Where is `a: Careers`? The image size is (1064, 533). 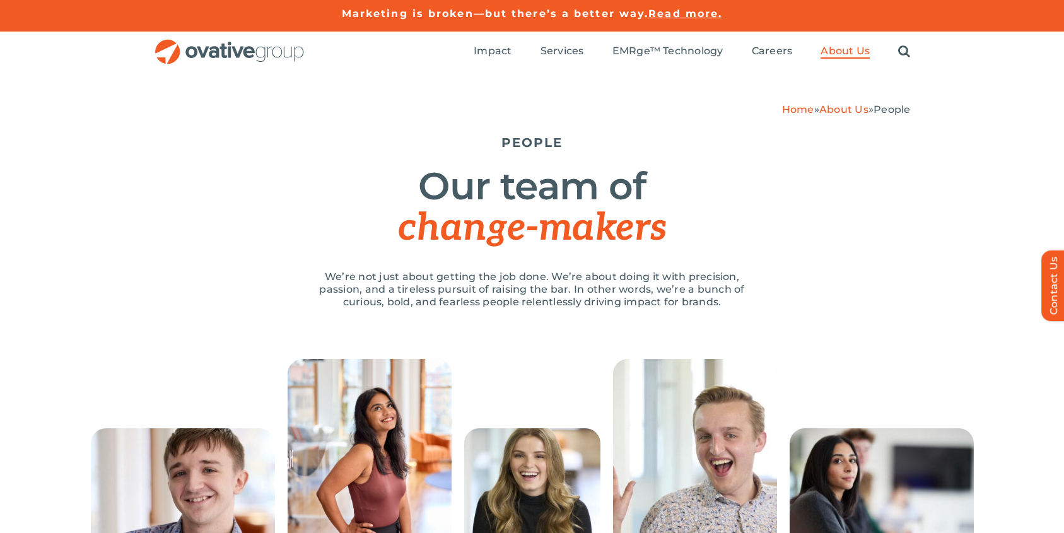 a: Careers is located at coordinates (772, 52).